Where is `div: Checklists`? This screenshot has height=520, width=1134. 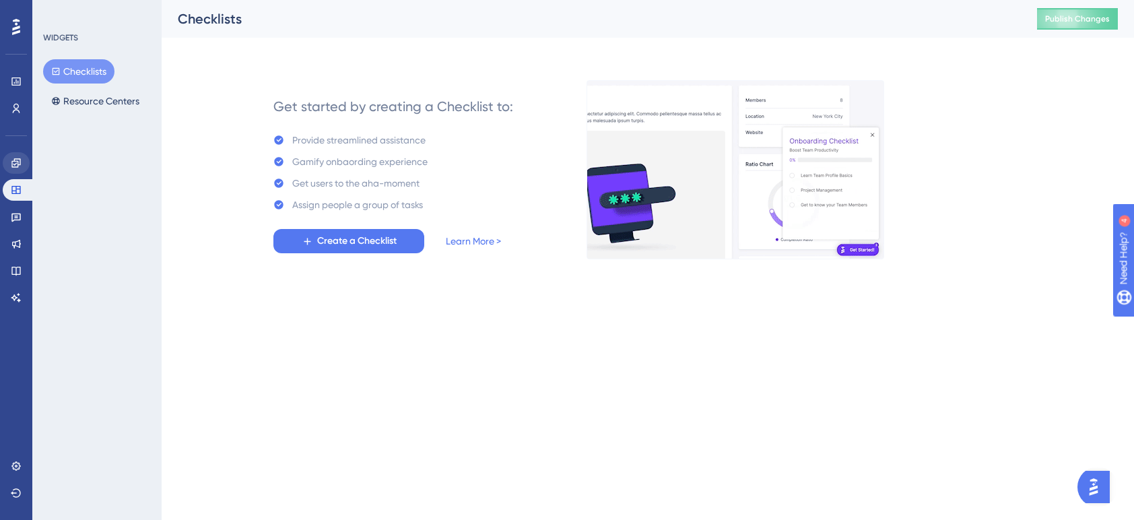
div: Checklists is located at coordinates (591, 19).